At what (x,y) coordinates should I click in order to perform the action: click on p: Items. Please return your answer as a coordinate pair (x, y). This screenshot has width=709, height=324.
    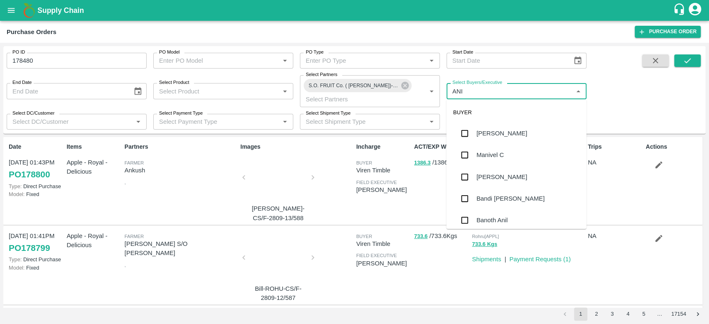
    Looking at the image, I should click on (93, 147).